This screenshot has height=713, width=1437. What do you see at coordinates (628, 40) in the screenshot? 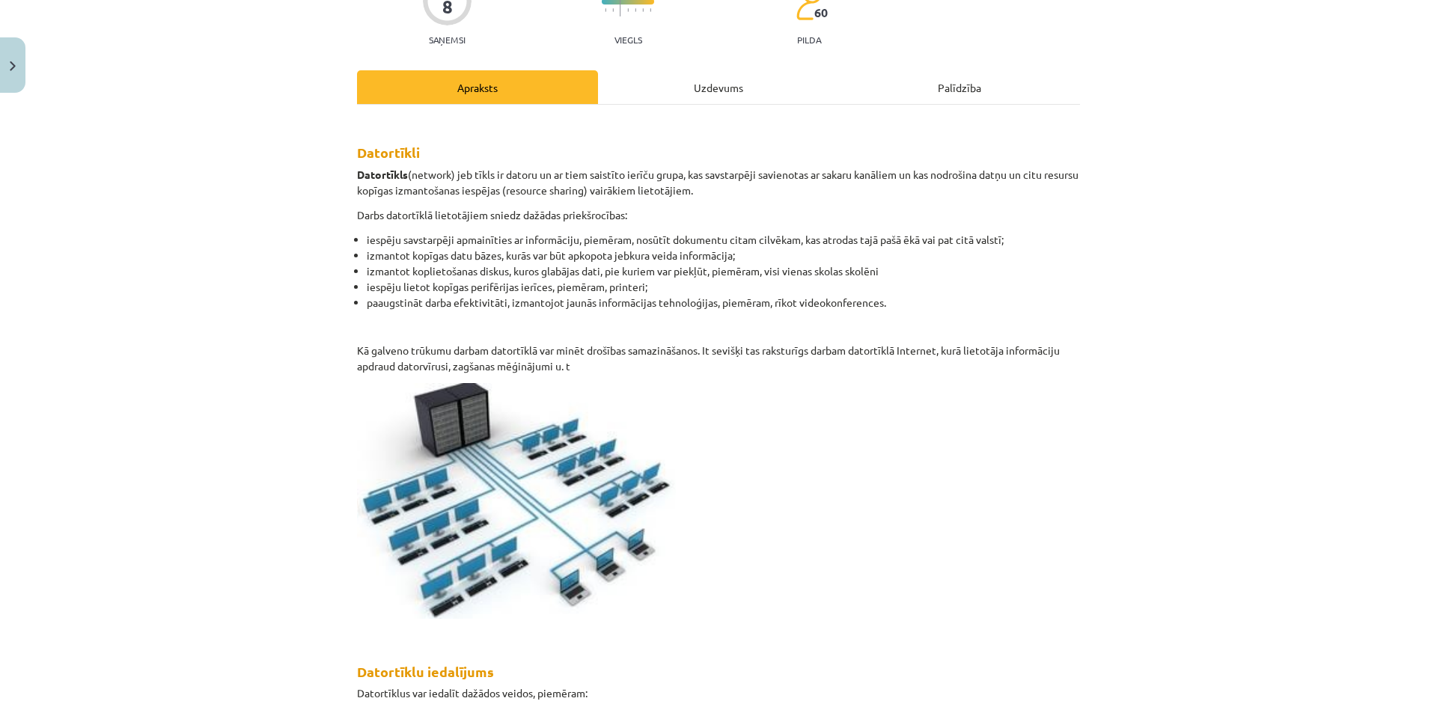
I see `p: Viegls` at bounding box center [628, 40].